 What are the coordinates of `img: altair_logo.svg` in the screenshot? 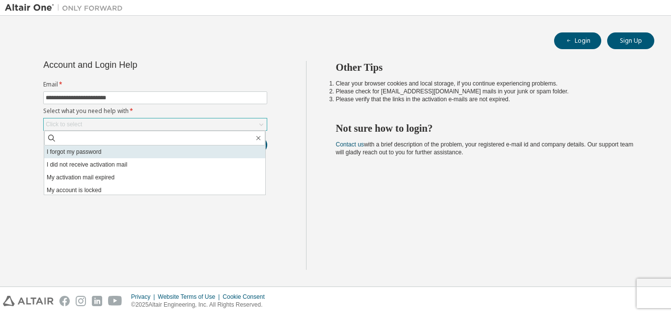 It's located at (28, 301).